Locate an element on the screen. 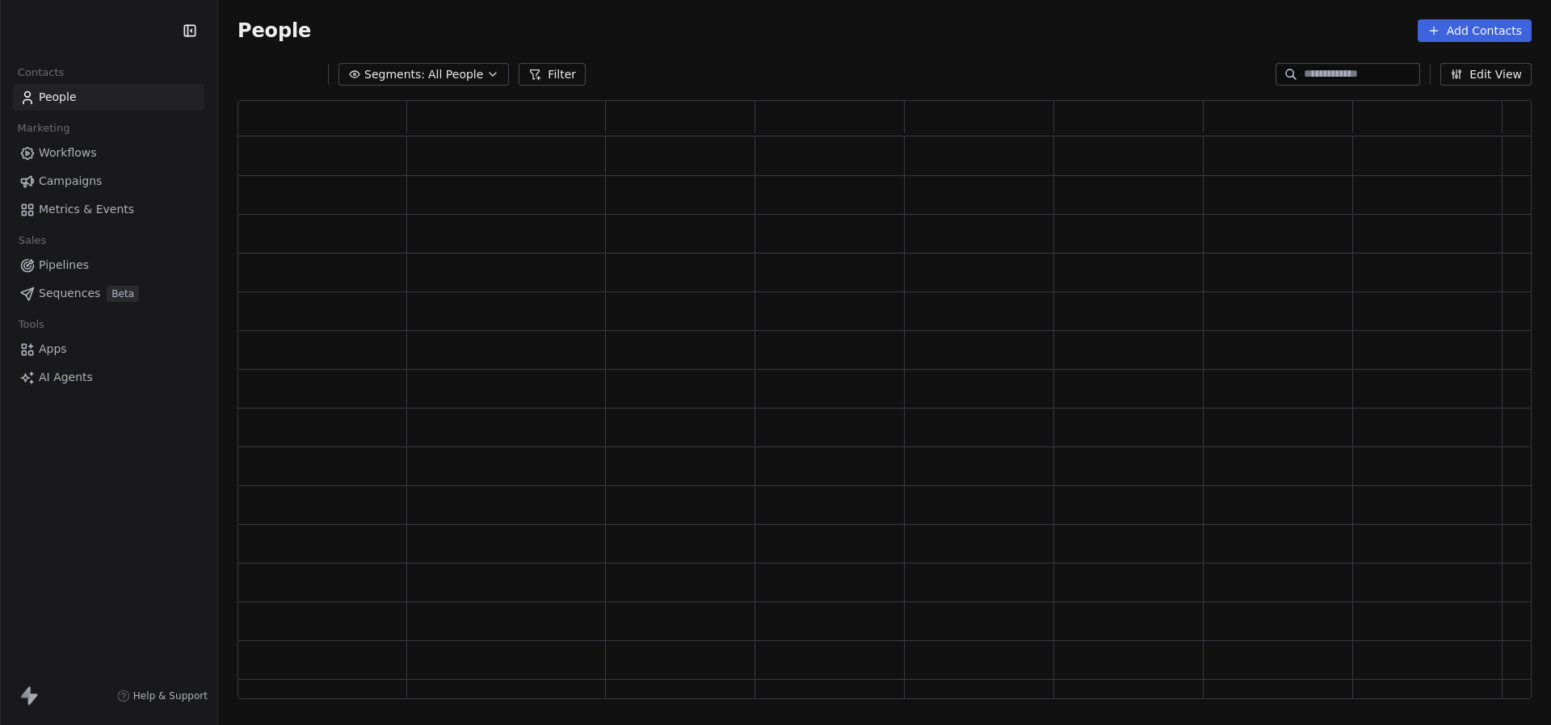 The width and height of the screenshot is (1551, 725). span: Workflows is located at coordinates (68, 153).